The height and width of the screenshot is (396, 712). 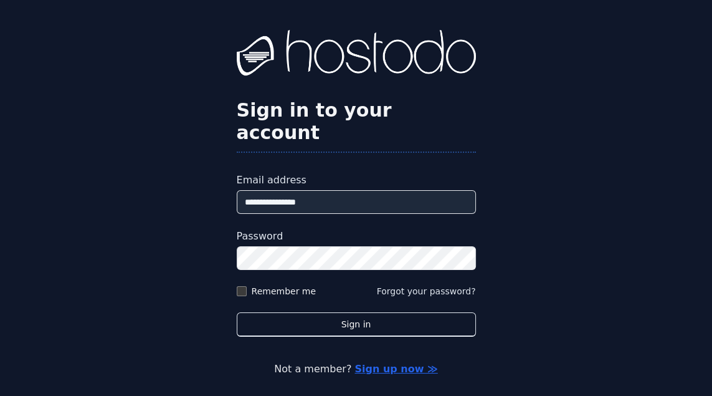 What do you see at coordinates (356, 180) in the screenshot?
I see `label: Email address` at bounding box center [356, 180].